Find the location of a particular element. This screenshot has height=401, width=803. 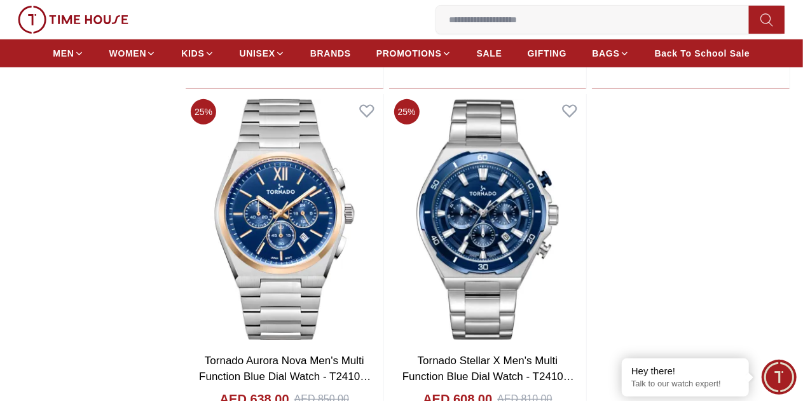

span: SALE is located at coordinates (489, 53).